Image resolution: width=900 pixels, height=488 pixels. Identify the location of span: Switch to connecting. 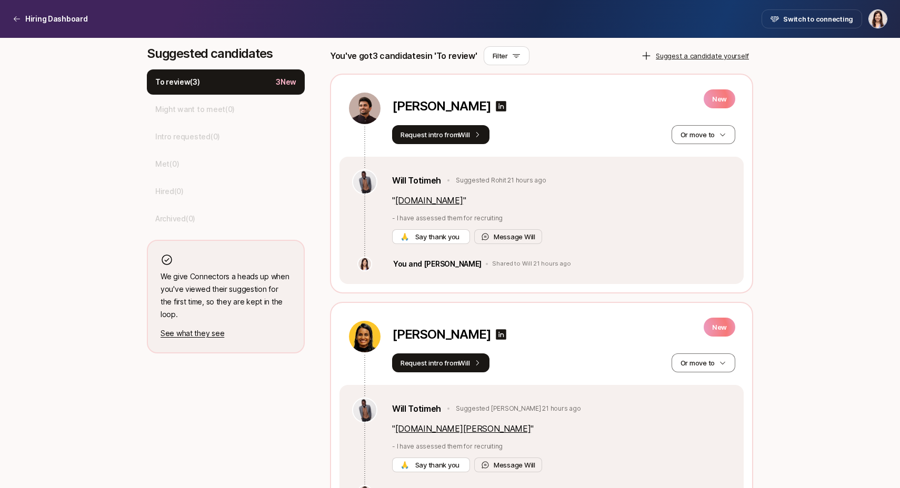
(818, 19).